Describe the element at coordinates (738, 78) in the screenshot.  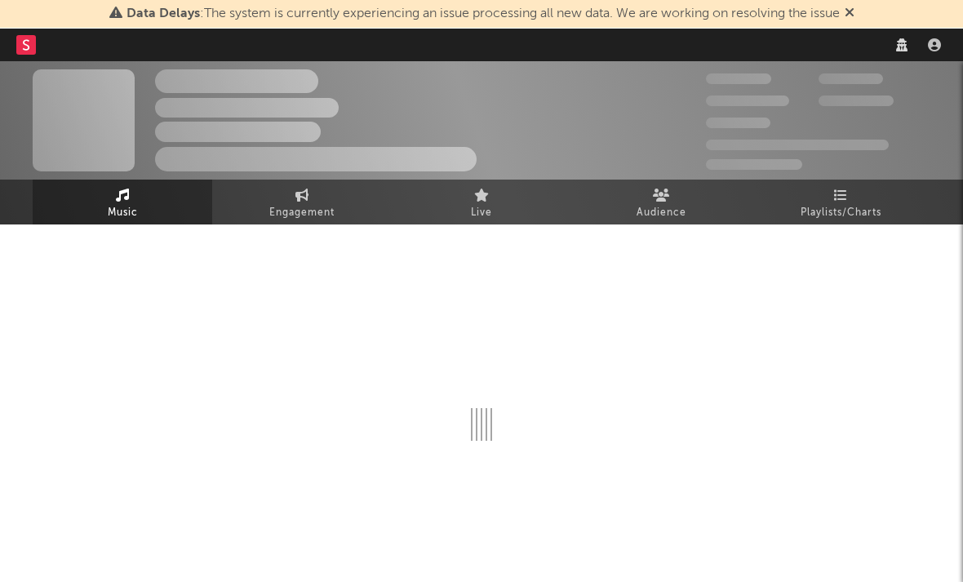
I see `span: 300,000` at that location.